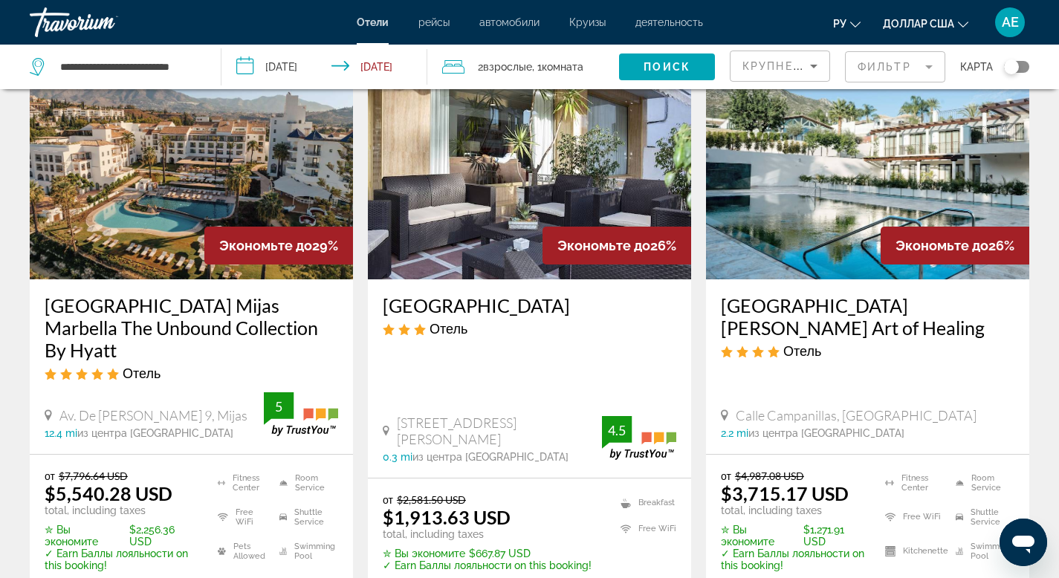  What do you see at coordinates (279, 407) in the screenshot?
I see `div: 5` at bounding box center [279, 407].